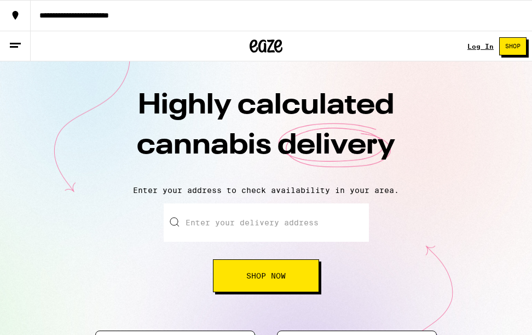  What do you see at coordinates (513, 46) in the screenshot?
I see `span: Shop` at bounding box center [513, 46].